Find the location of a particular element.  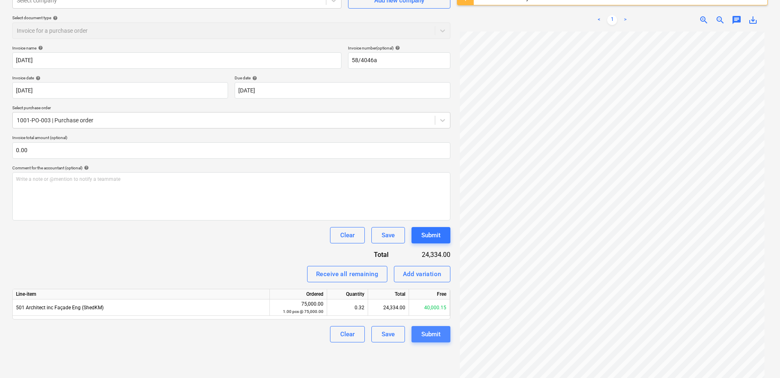

input: Invoice date not specified is located at coordinates (120, 90).